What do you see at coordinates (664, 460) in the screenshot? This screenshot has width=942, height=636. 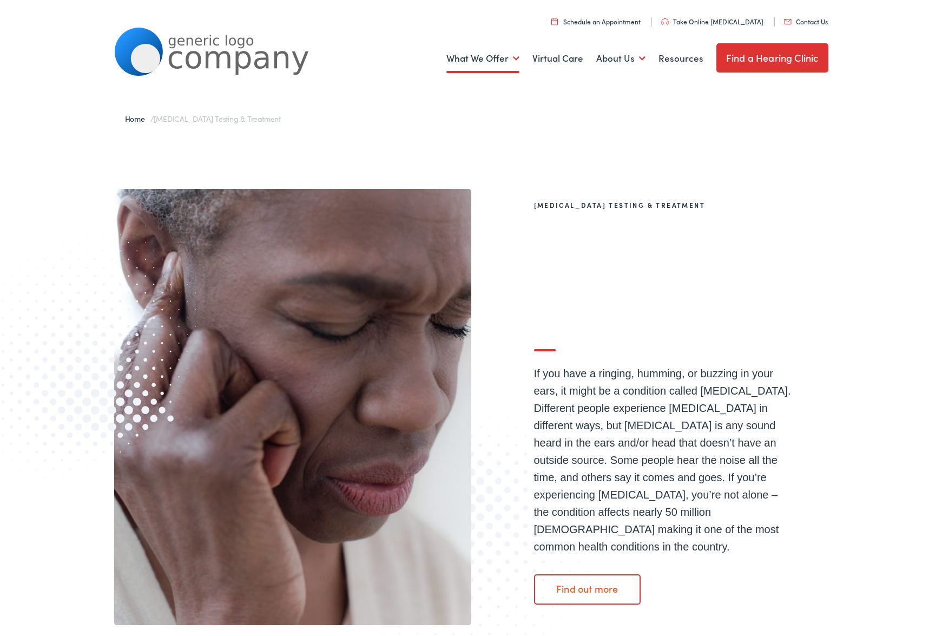 I see `p: If you have a ringing, humming, or buzzing in your ears, it might be a condition called [MEDICAL_...` at bounding box center [664, 460].